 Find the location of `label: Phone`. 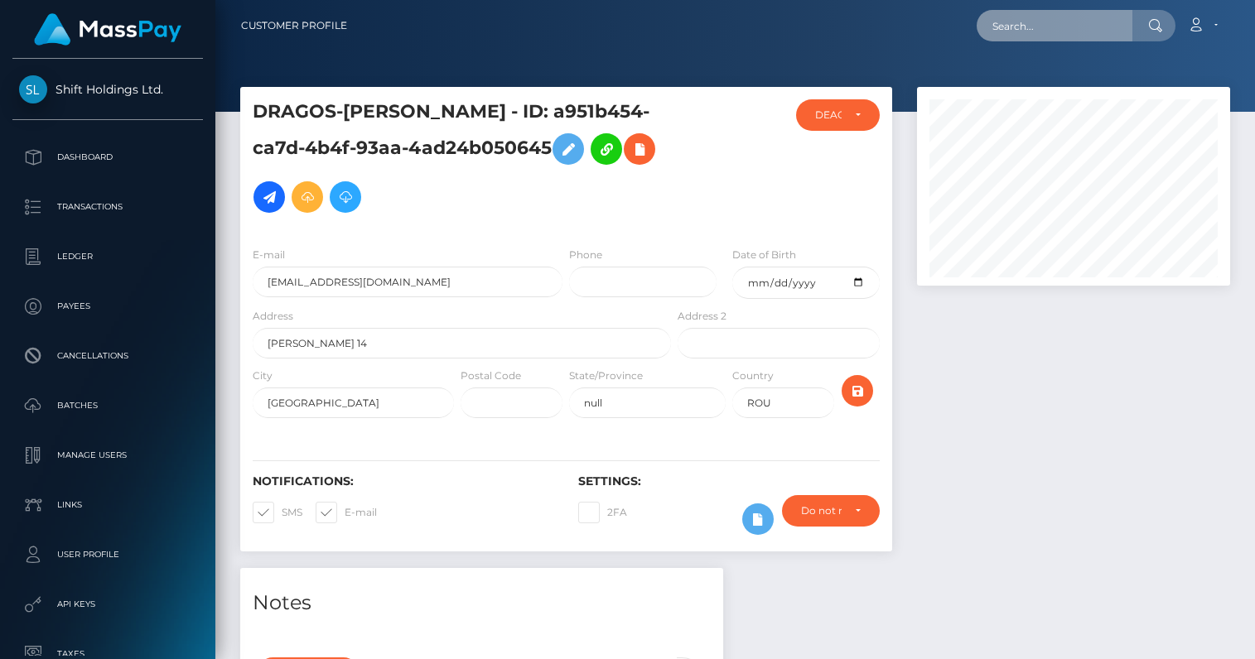

label: Phone is located at coordinates (585, 255).